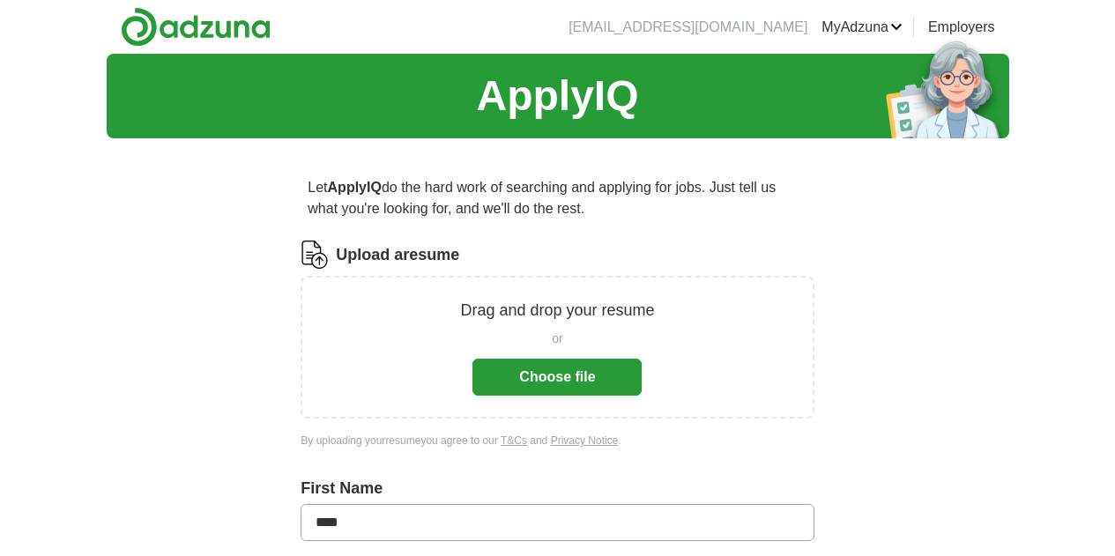 This screenshot has height=556, width=1115. Describe the element at coordinates (557, 96) in the screenshot. I see `h1: ApplyIQ` at that location.